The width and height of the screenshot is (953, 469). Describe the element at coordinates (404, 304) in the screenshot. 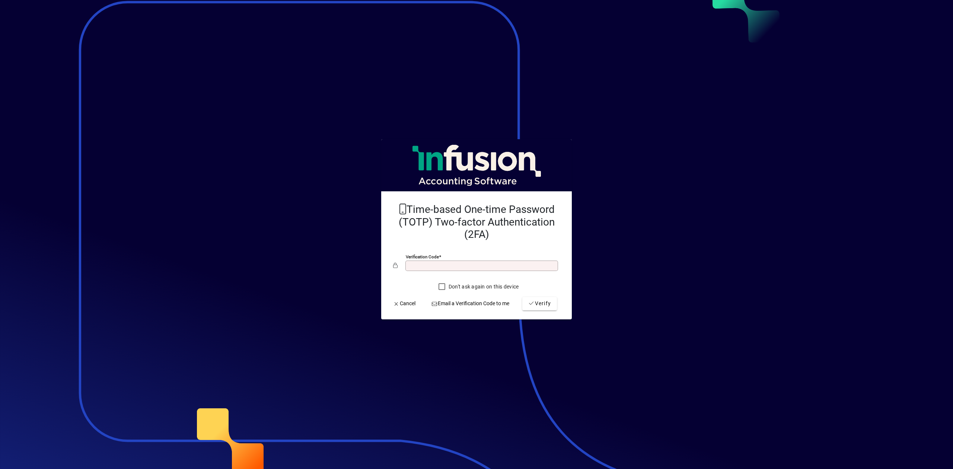

I see `button: Cancel` at that location.